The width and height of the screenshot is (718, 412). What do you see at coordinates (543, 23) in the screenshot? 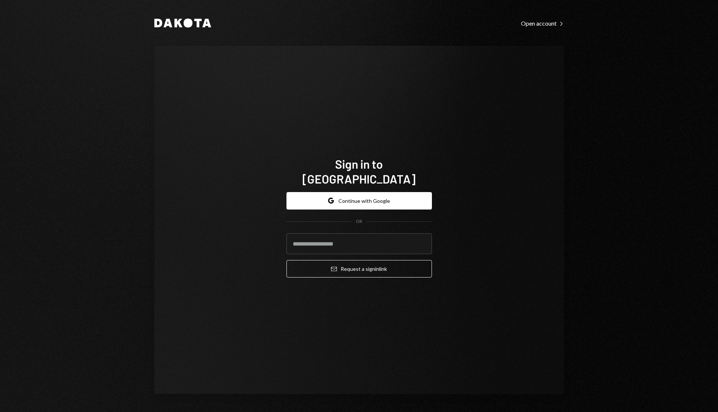
I see `div: Open account` at bounding box center [543, 23].